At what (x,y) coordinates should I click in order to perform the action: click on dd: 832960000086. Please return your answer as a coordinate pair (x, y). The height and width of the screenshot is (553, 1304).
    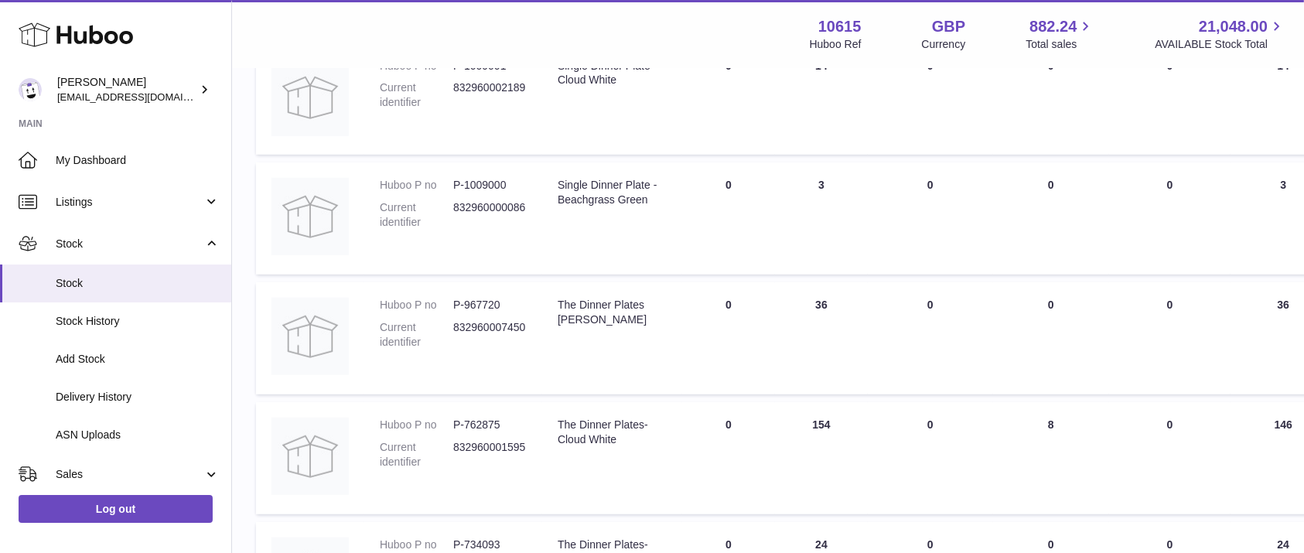
    Looking at the image, I should click on (490, 215).